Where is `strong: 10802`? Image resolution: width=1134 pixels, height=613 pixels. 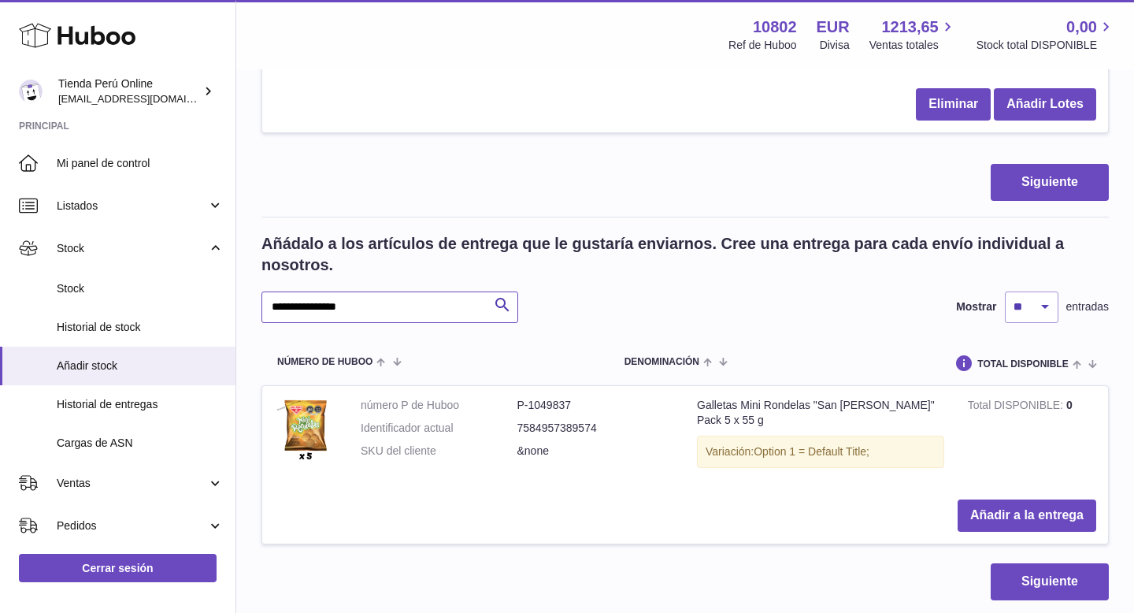 strong: 10802 is located at coordinates (775, 27).